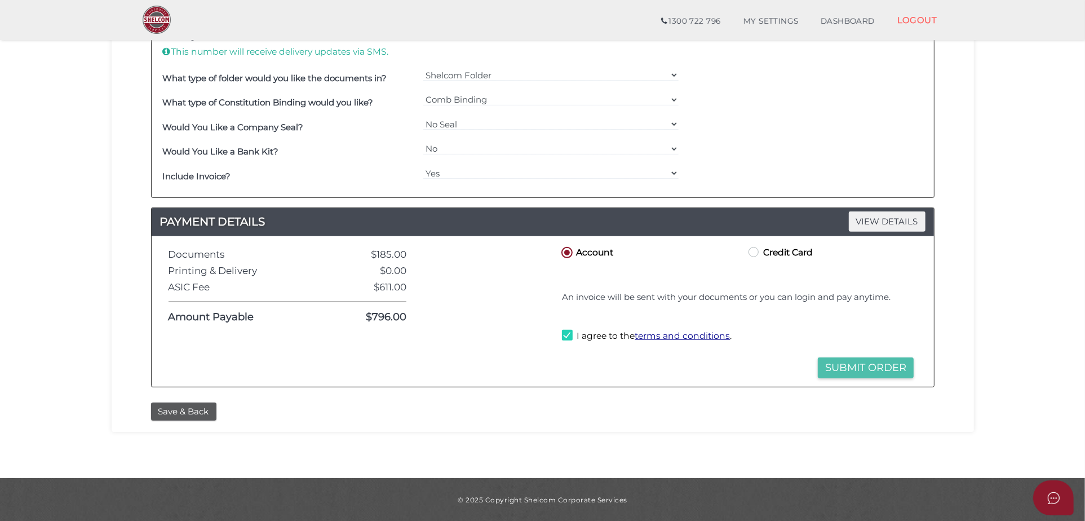 The width and height of the screenshot is (1085, 521). I want to click on div: © 2025 Copyright Shelcom Corporate Services, so click(543, 499).